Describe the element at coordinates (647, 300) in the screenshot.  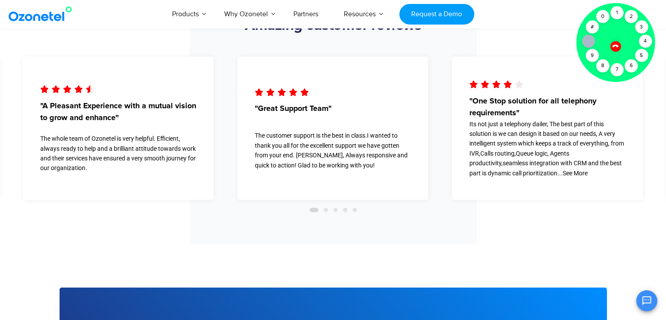
I see `button: Open chat` at that location.